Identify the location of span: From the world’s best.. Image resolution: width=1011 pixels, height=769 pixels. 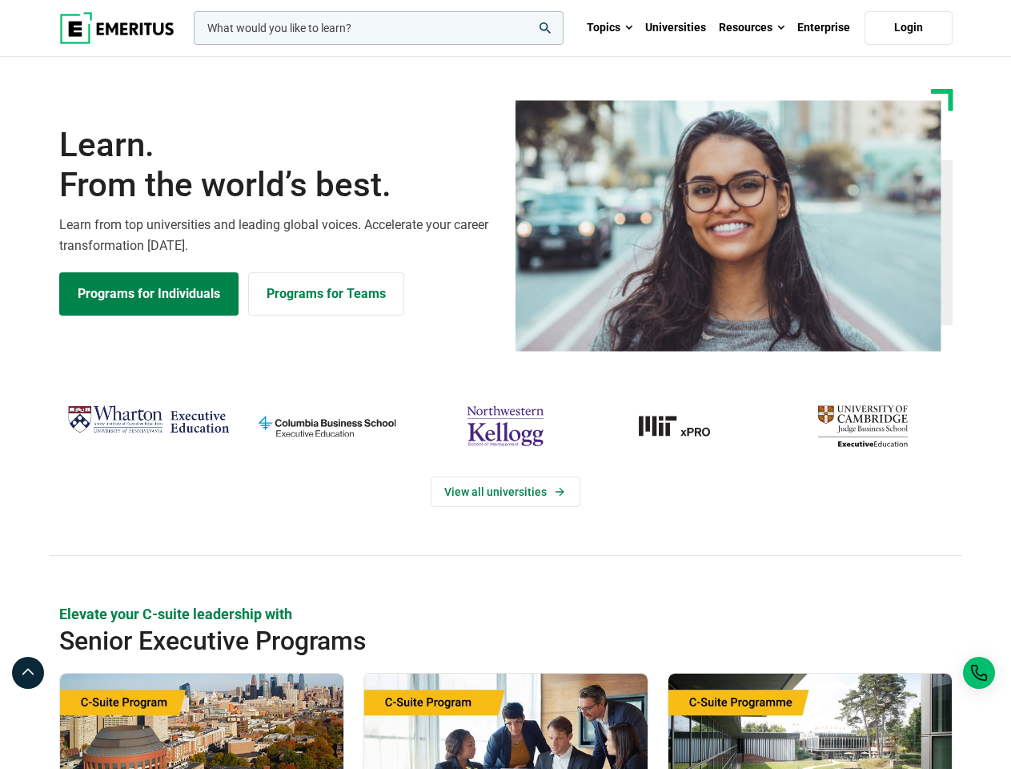
(278, 185).